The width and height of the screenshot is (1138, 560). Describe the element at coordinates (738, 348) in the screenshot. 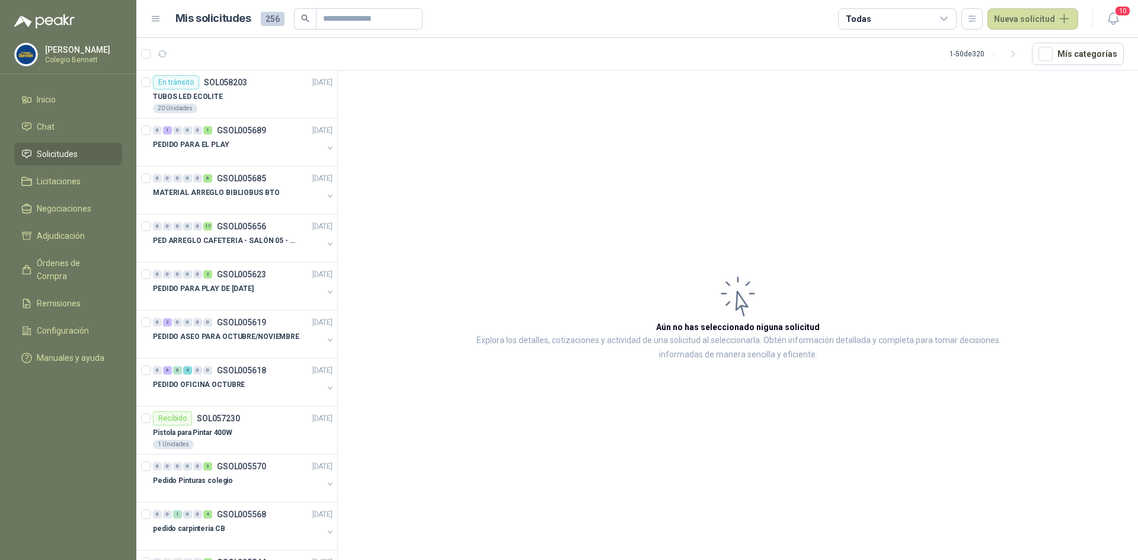

I see `p: Explora los detalles, cotizaciones y actividad de una solicitud al seleccionarla. Obtén informaci...` at that location.